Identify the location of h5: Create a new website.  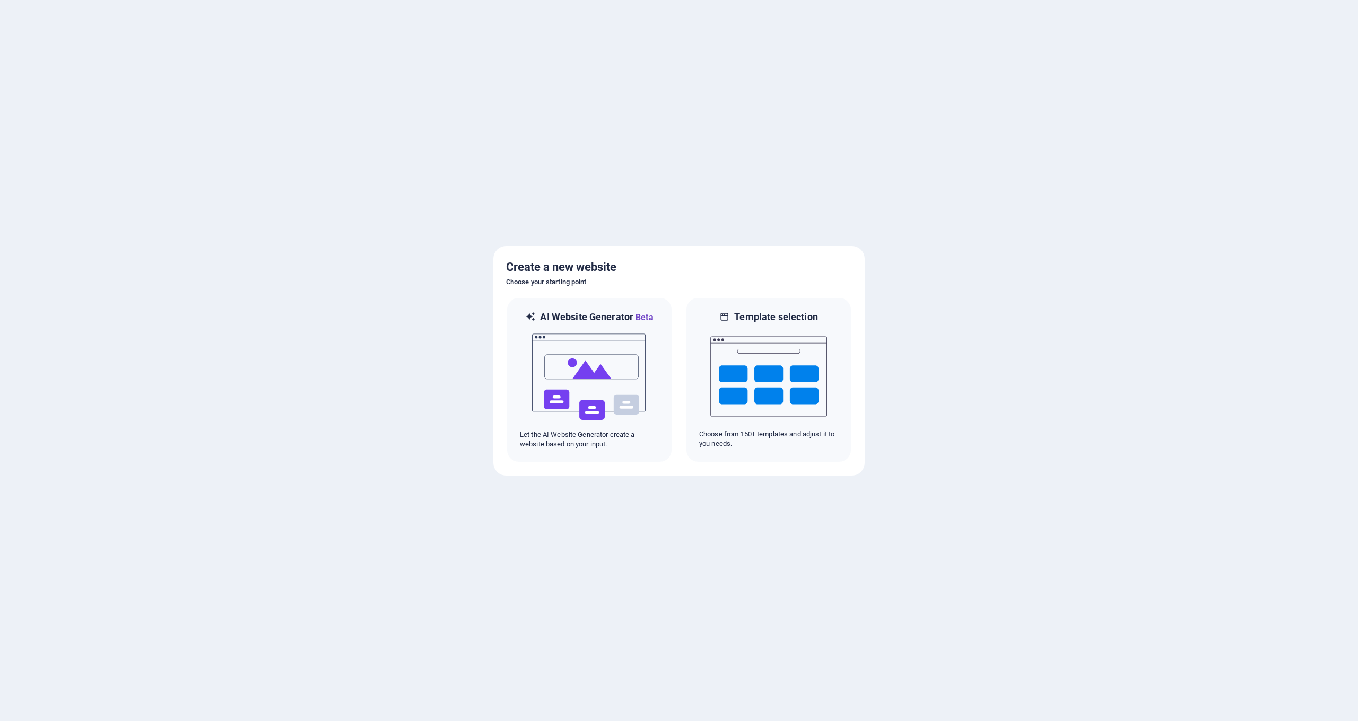
(679, 267).